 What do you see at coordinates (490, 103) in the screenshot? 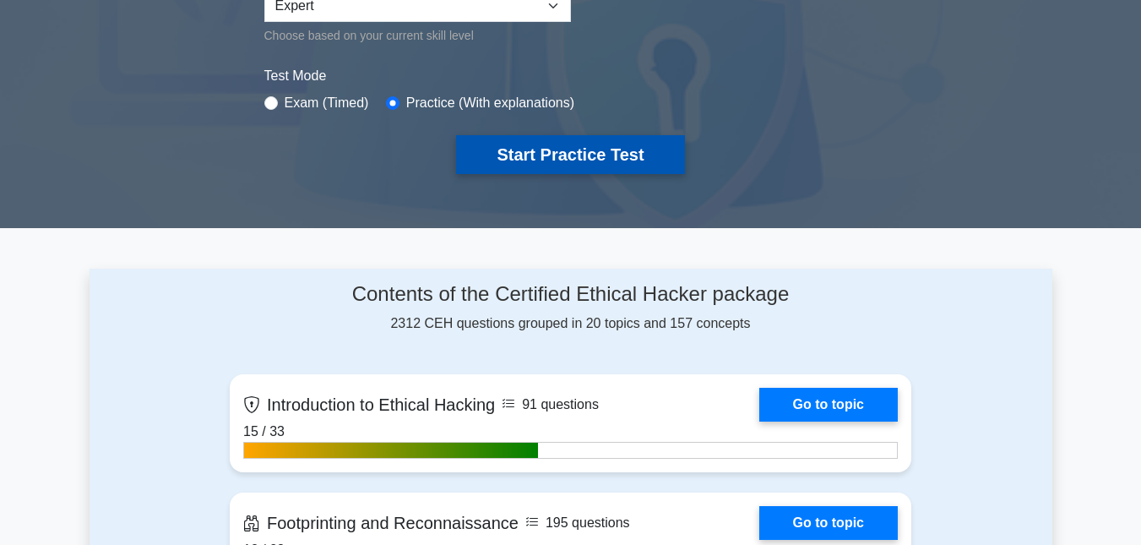
I see `label: Practice (With explanations)` at bounding box center [490, 103].